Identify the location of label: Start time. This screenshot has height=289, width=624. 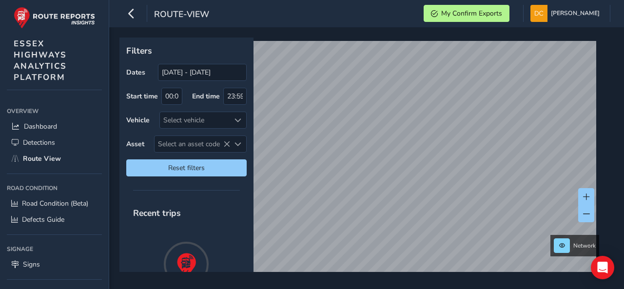
(142, 96).